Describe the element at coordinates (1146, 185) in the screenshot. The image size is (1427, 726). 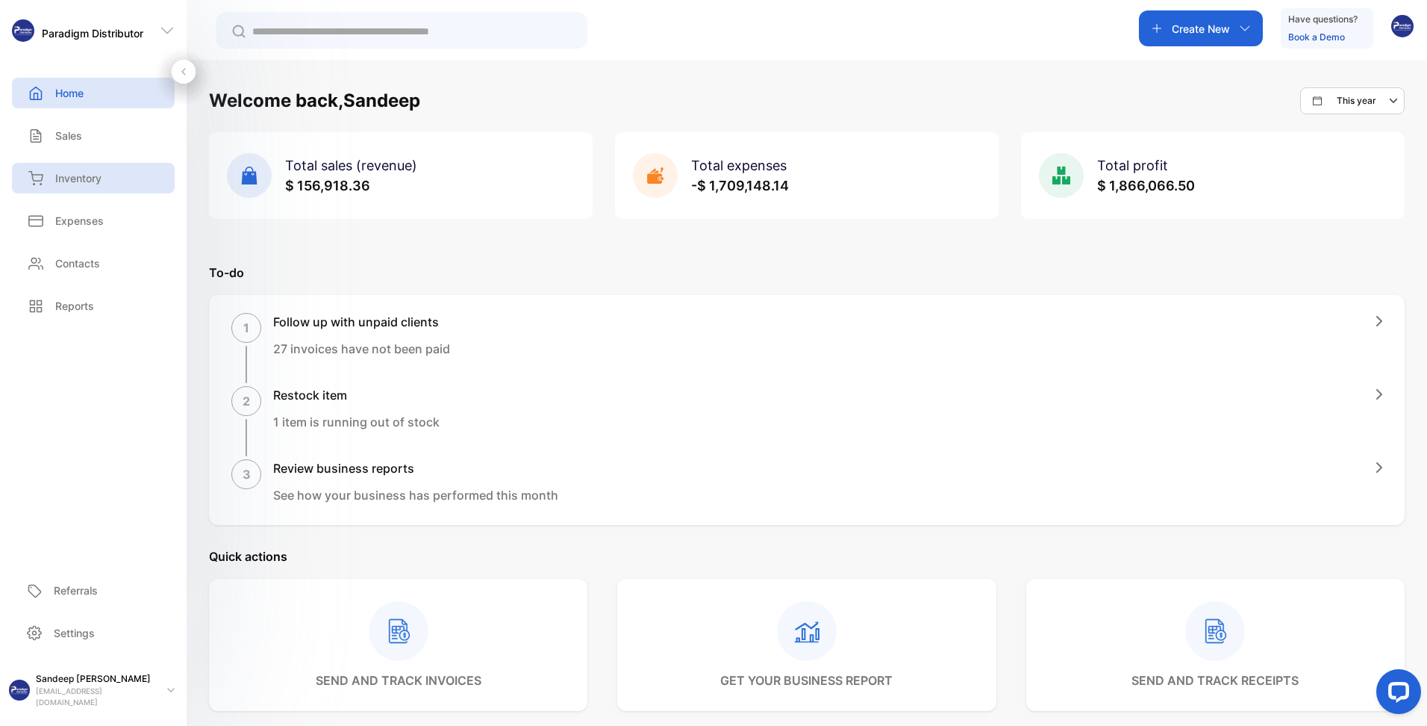
I see `span: $ 1,866,066.50` at that location.